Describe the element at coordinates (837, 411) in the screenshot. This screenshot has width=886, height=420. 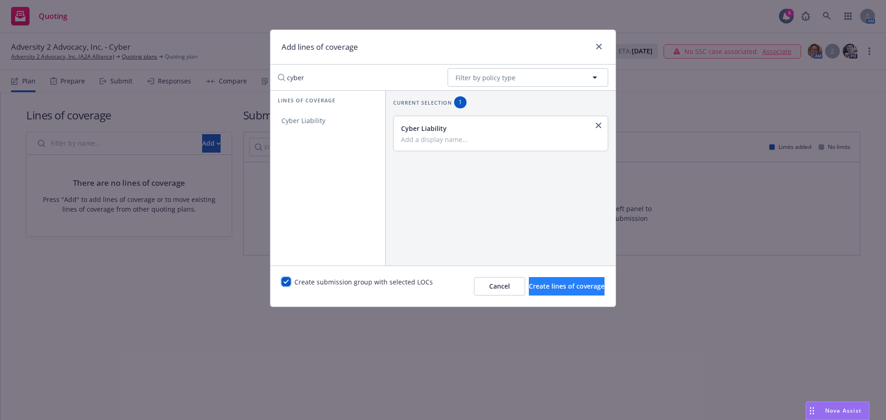
I see `button: Nova Assist` at that location.